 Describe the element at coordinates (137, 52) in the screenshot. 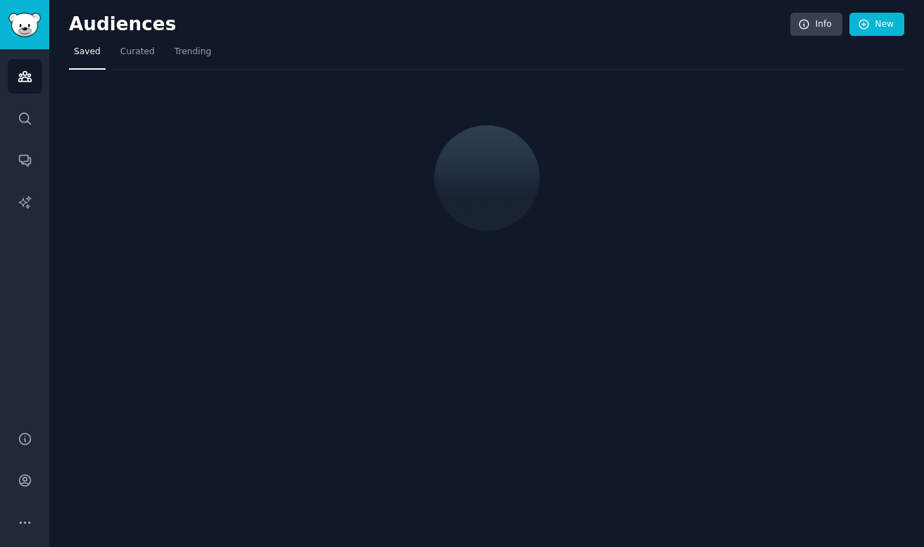

I see `span: Curated` at that location.